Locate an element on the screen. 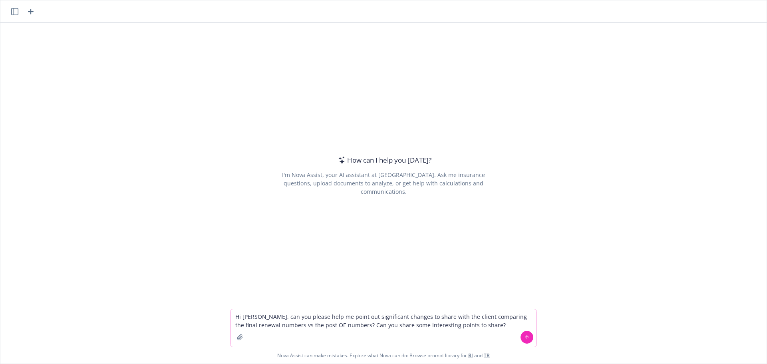  a: BI is located at coordinates (471, 355).